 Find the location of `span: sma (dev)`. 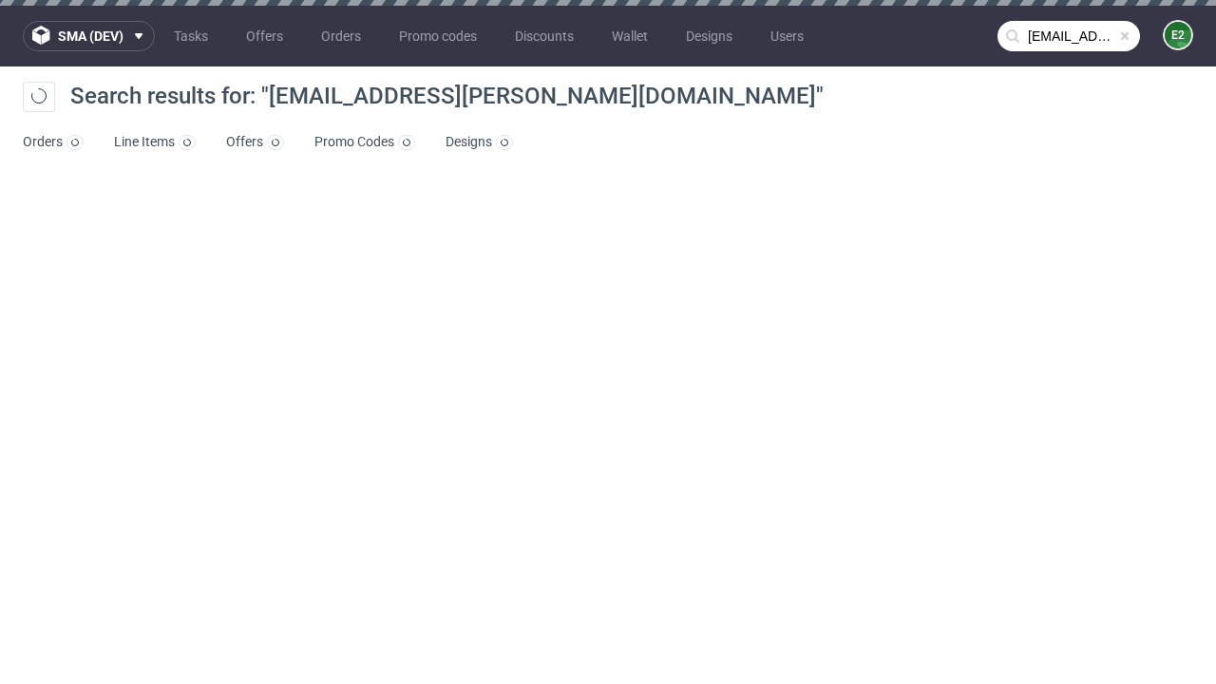

span: sma (dev) is located at coordinates (90, 36).